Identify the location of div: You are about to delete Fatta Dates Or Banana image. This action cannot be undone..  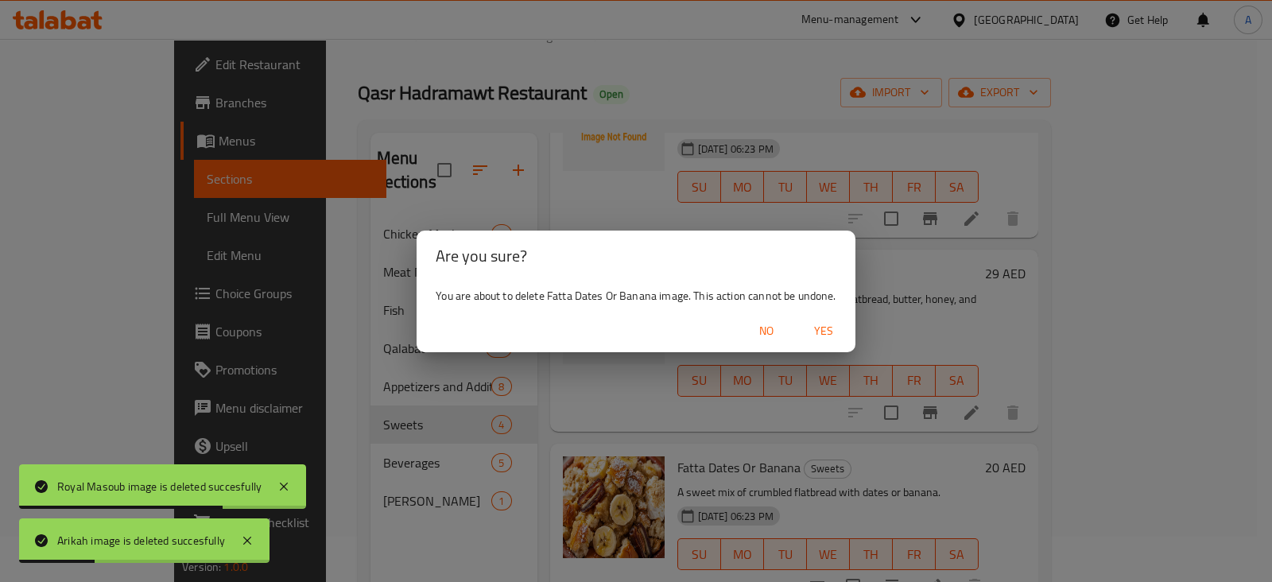
(635, 296).